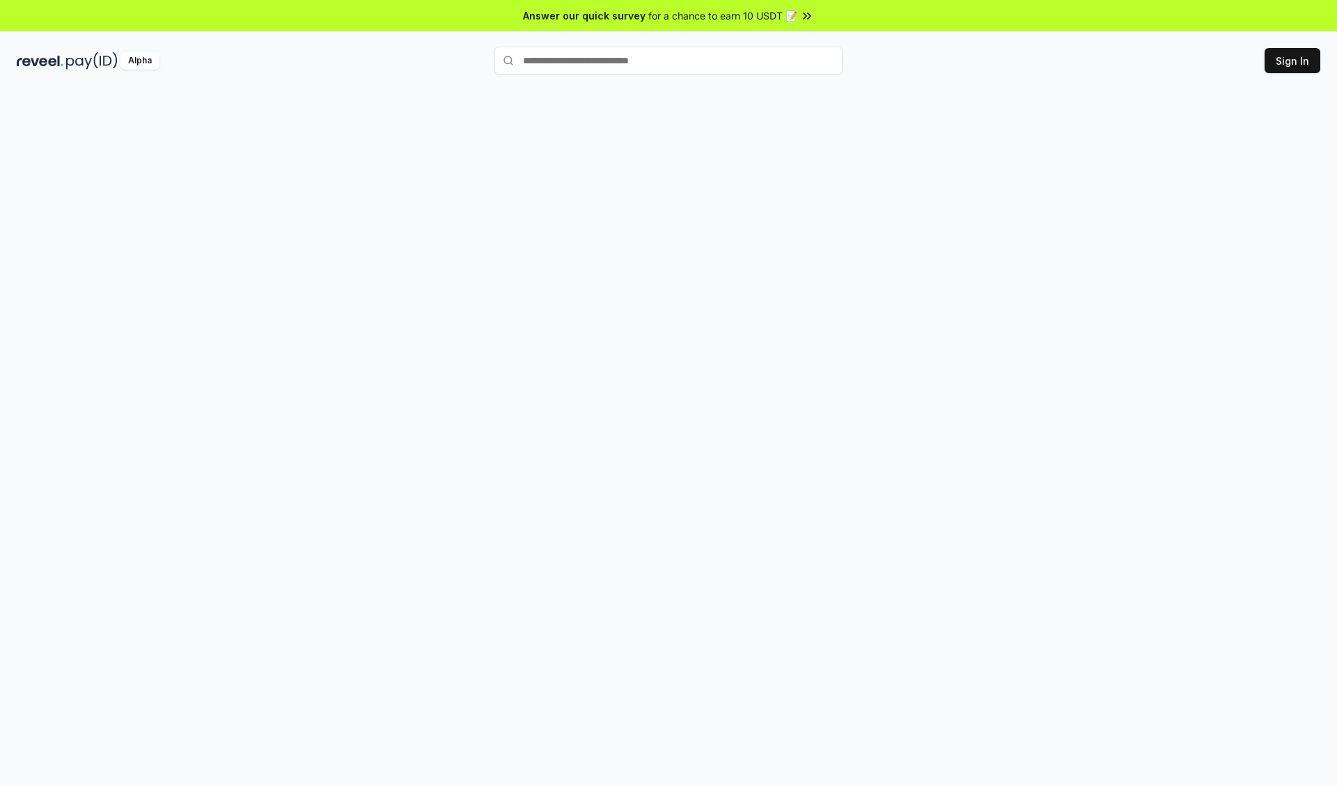 Image resolution: width=1337 pixels, height=786 pixels. What do you see at coordinates (40, 61) in the screenshot?
I see `img: reveel_dark` at bounding box center [40, 61].